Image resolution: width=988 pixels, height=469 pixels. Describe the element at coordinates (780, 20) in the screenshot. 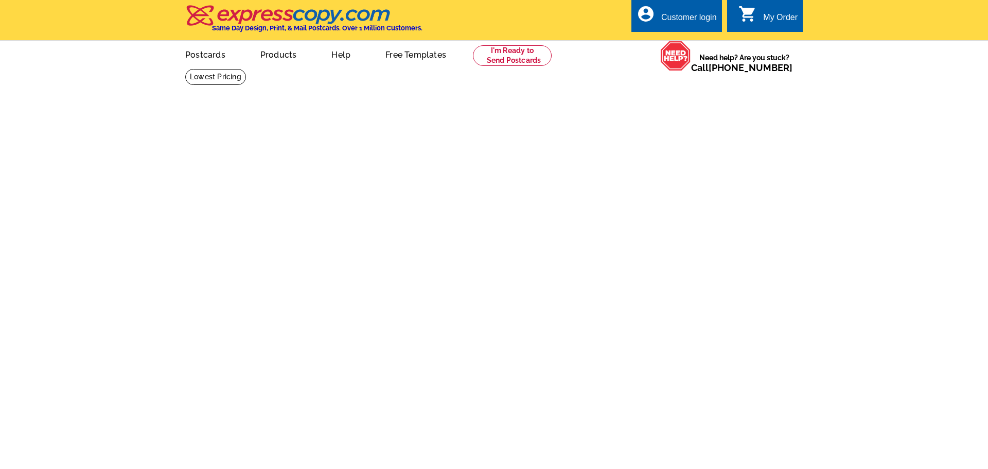

I see `div: My Order` at that location.